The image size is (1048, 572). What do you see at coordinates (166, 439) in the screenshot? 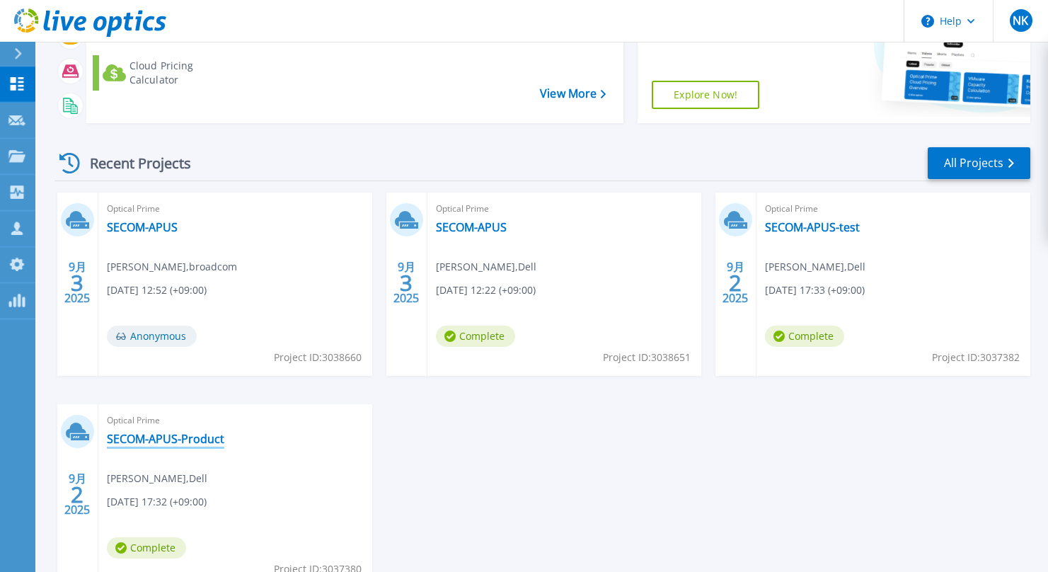
I see `a: SECOM-APUS-Product` at bounding box center [166, 439].